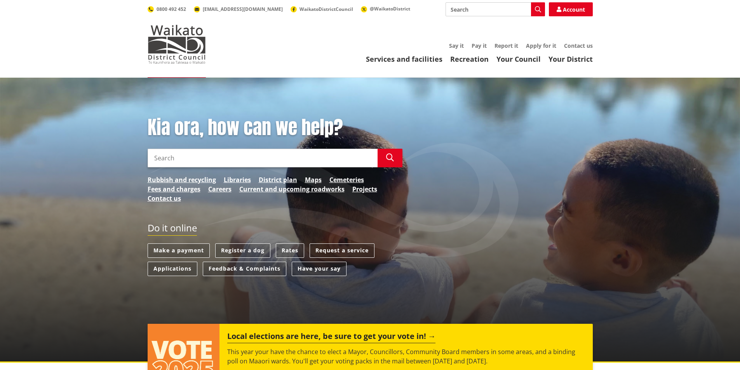  I want to click on img: Waikato District Council - Te Kaunihera aa Takiwaa o Waikato, so click(177, 44).